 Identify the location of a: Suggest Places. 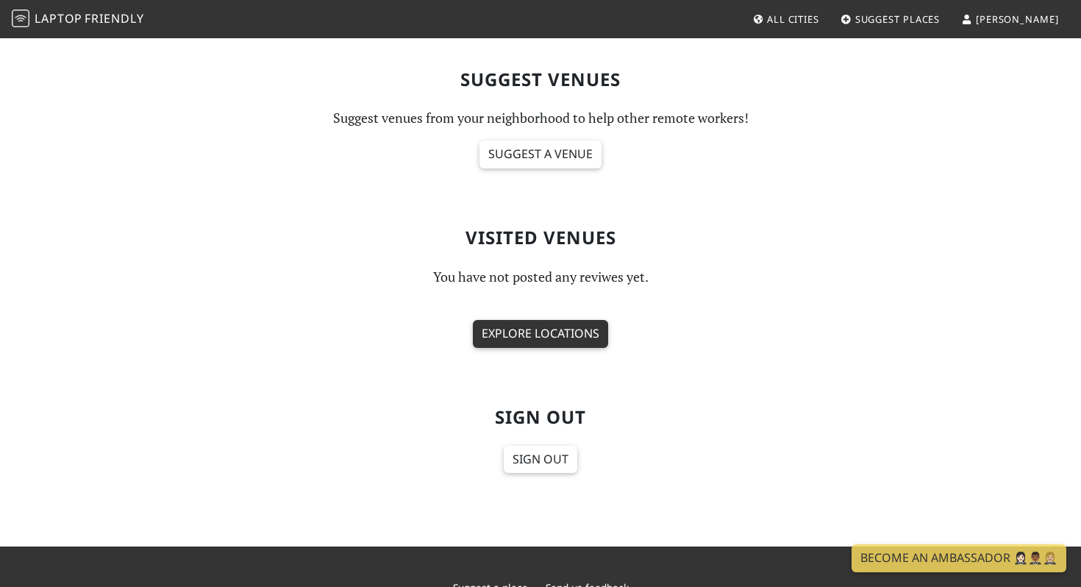
(891, 19).